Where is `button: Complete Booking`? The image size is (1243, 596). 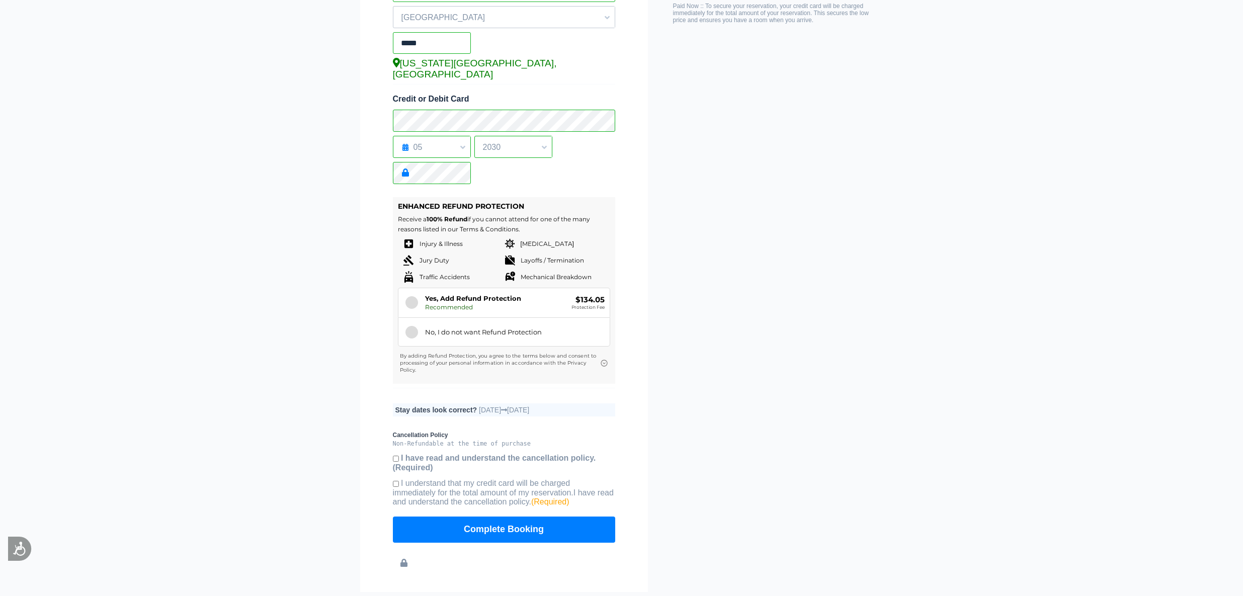 button: Complete Booking is located at coordinates (504, 530).